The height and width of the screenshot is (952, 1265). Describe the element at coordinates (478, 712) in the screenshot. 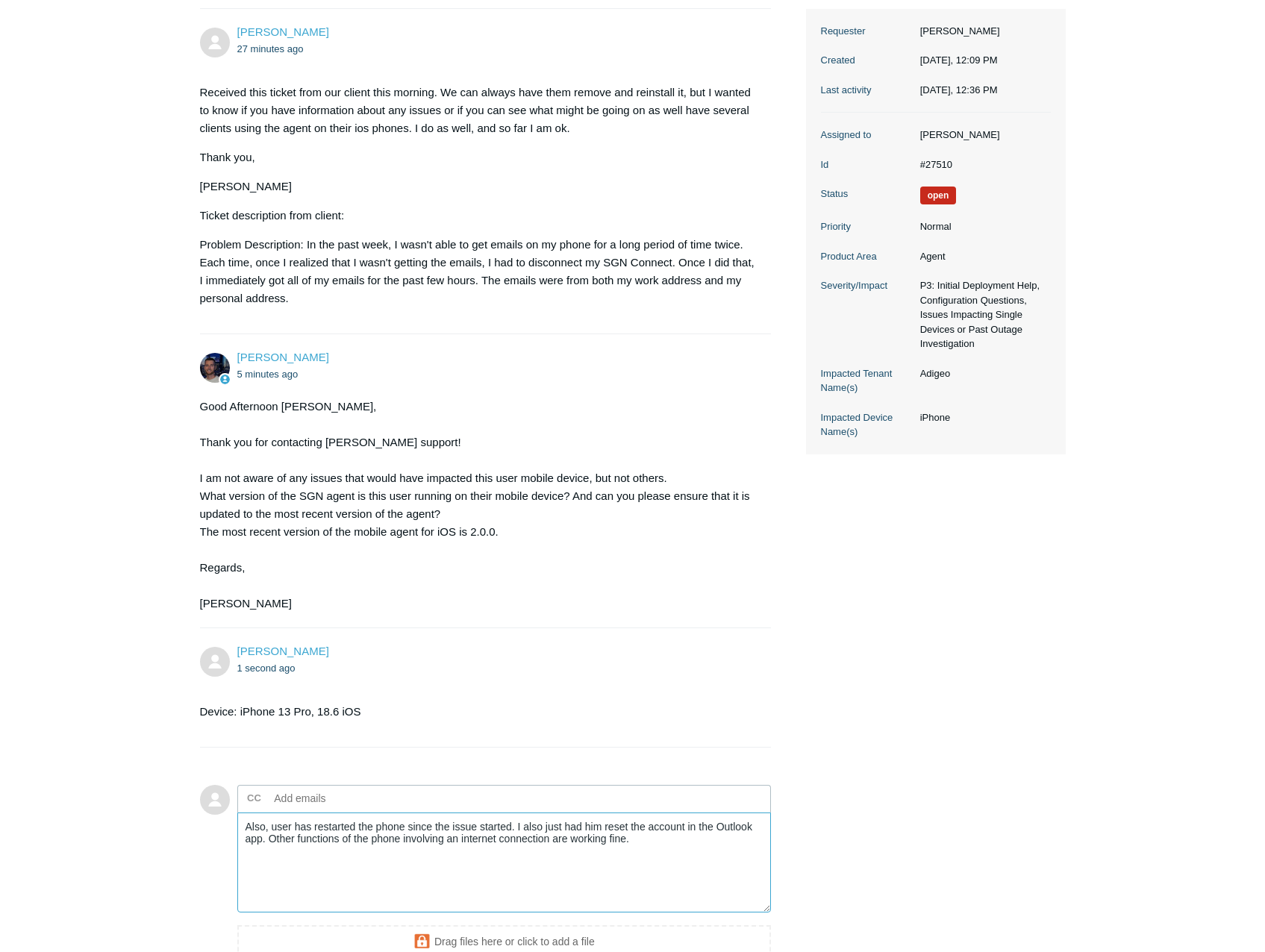

I see `p: Device: iPhone 13 Pro, 18.6 iOS` at that location.